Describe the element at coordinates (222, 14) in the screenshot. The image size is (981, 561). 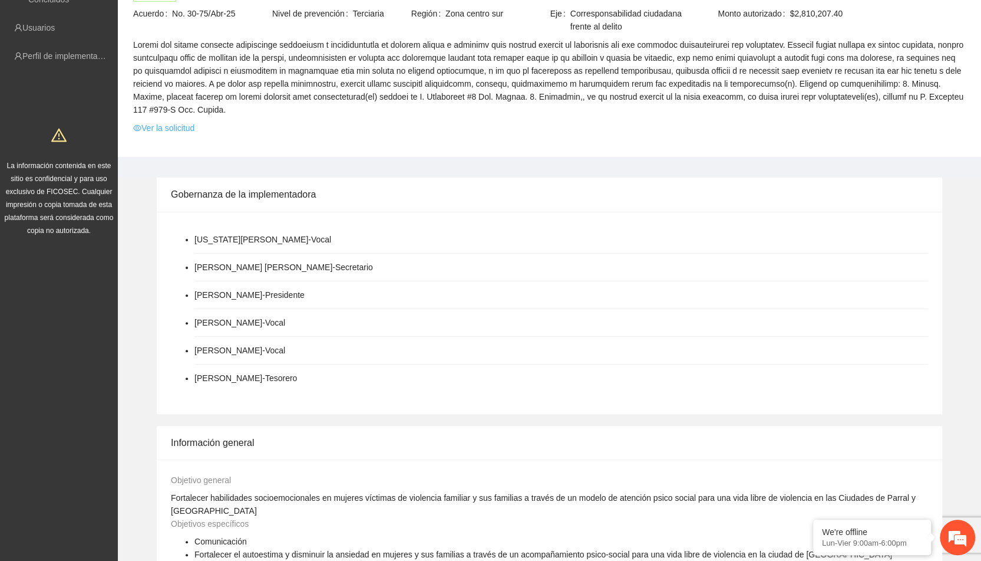
I see `span: No. 30-75/Abr-25` at that location.